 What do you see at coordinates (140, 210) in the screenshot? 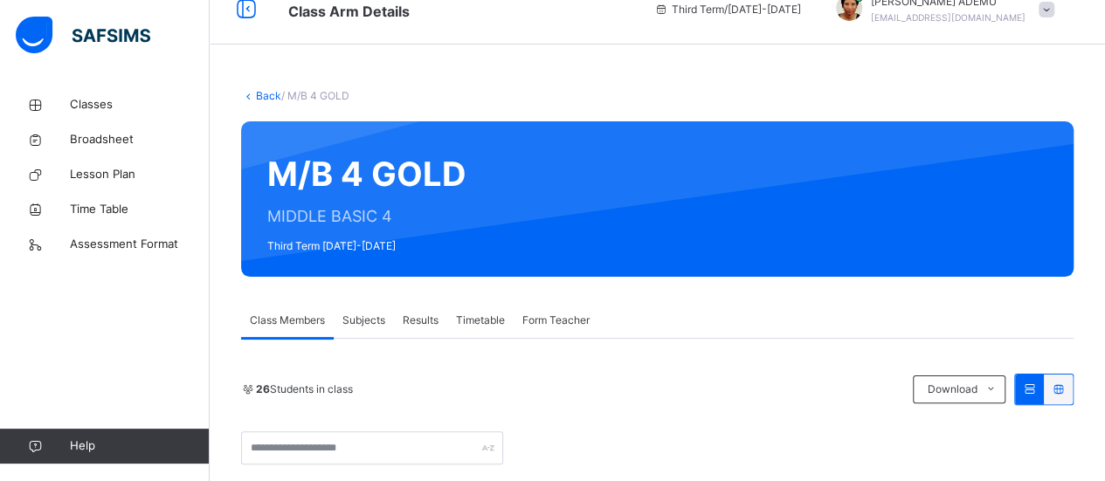
I see `span: Time Table` at bounding box center [140, 210].